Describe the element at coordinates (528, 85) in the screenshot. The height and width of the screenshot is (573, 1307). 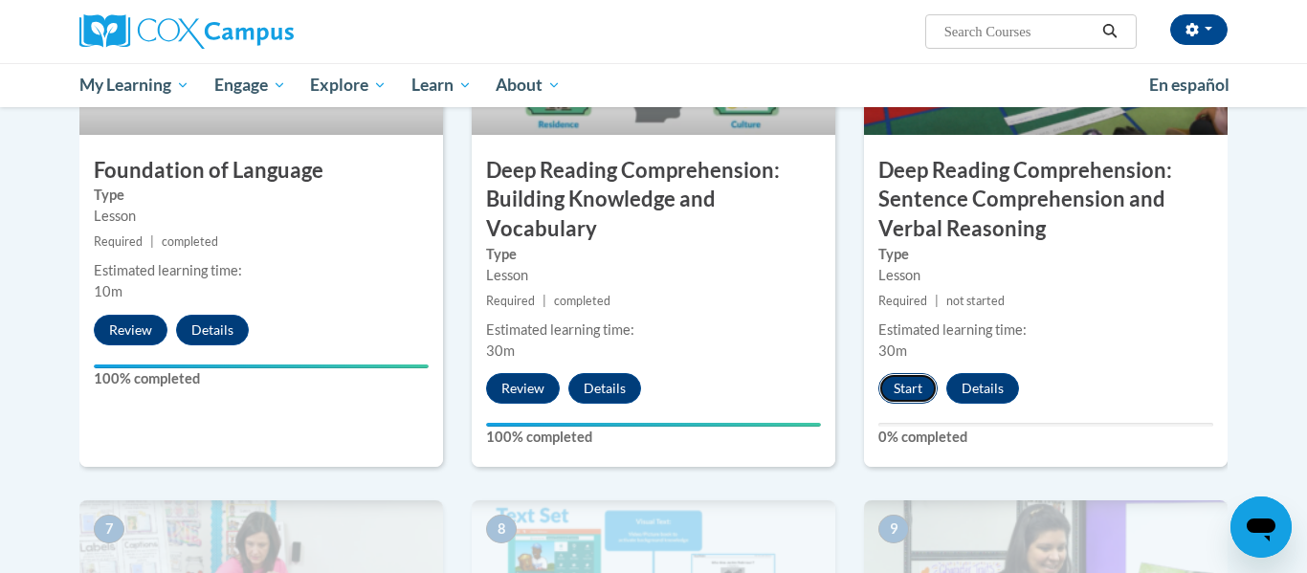
I see `span: About` at that location.